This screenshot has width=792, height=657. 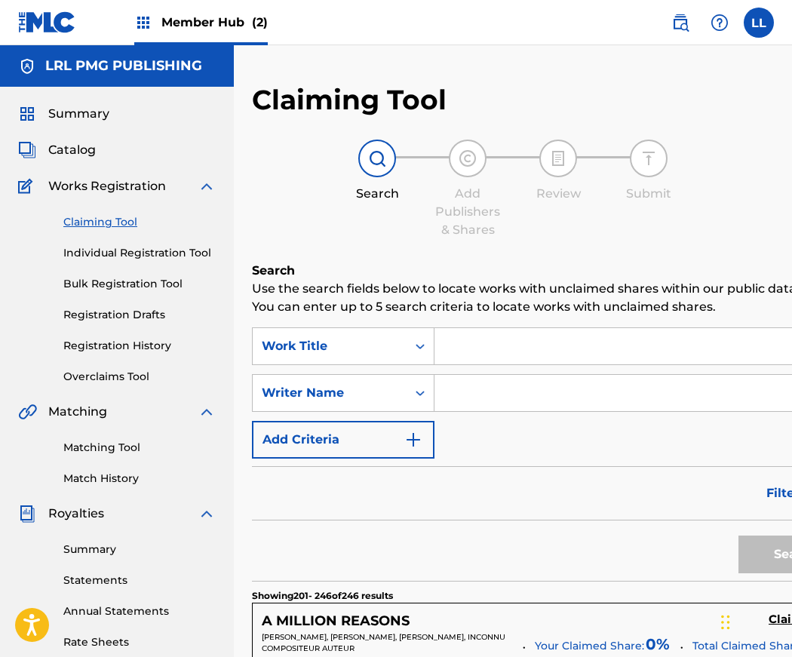 What do you see at coordinates (139, 580) in the screenshot?
I see `a: Statements` at bounding box center [139, 580].